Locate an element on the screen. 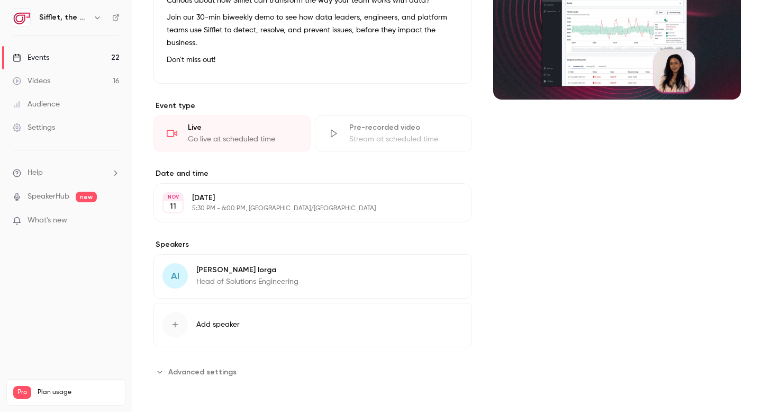 This screenshot has height=412, width=762. div: LiveGo live at scheduled time is located at coordinates (232, 133).